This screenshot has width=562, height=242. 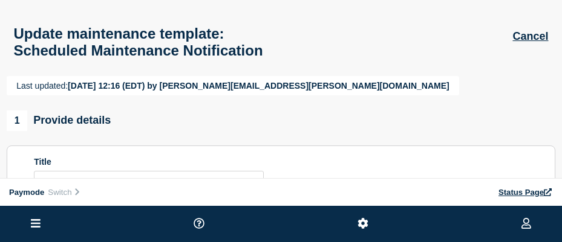 What do you see at coordinates (149, 162) in the screenshot?
I see `div: Title` at bounding box center [149, 162].